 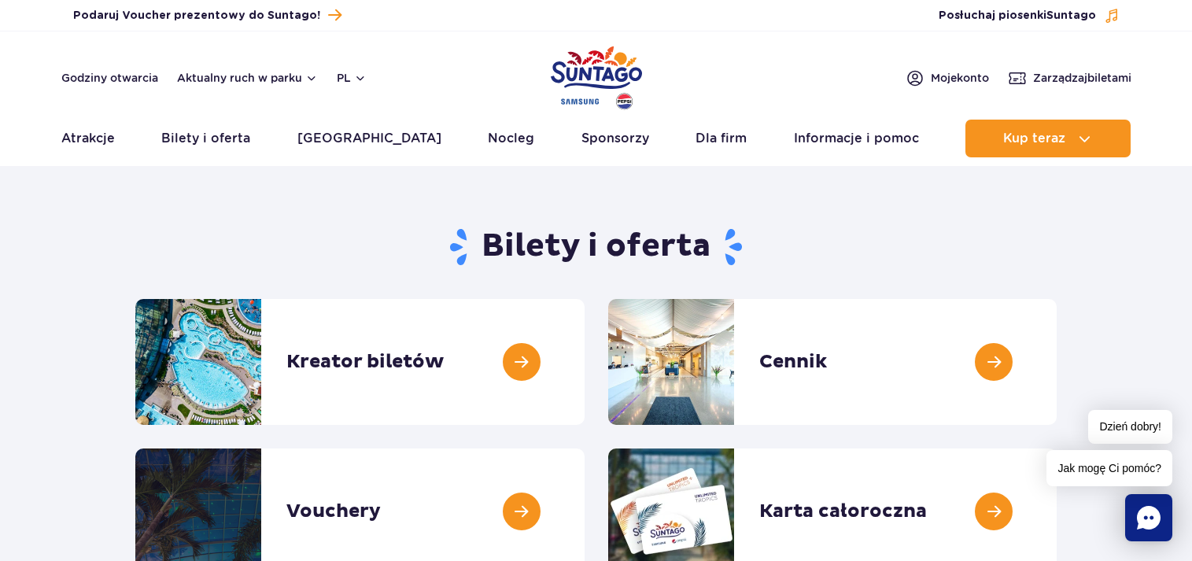 I want to click on button: Kup teraz, so click(x=1048, y=138).